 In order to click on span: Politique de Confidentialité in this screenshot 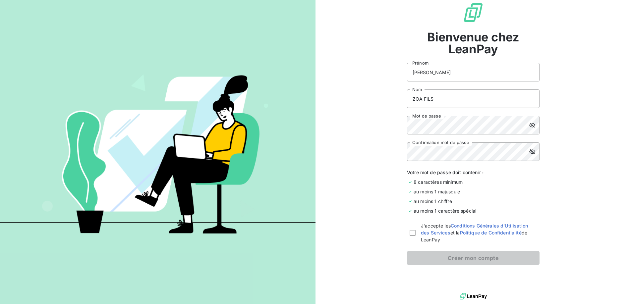, I will do `click(491, 233)`.